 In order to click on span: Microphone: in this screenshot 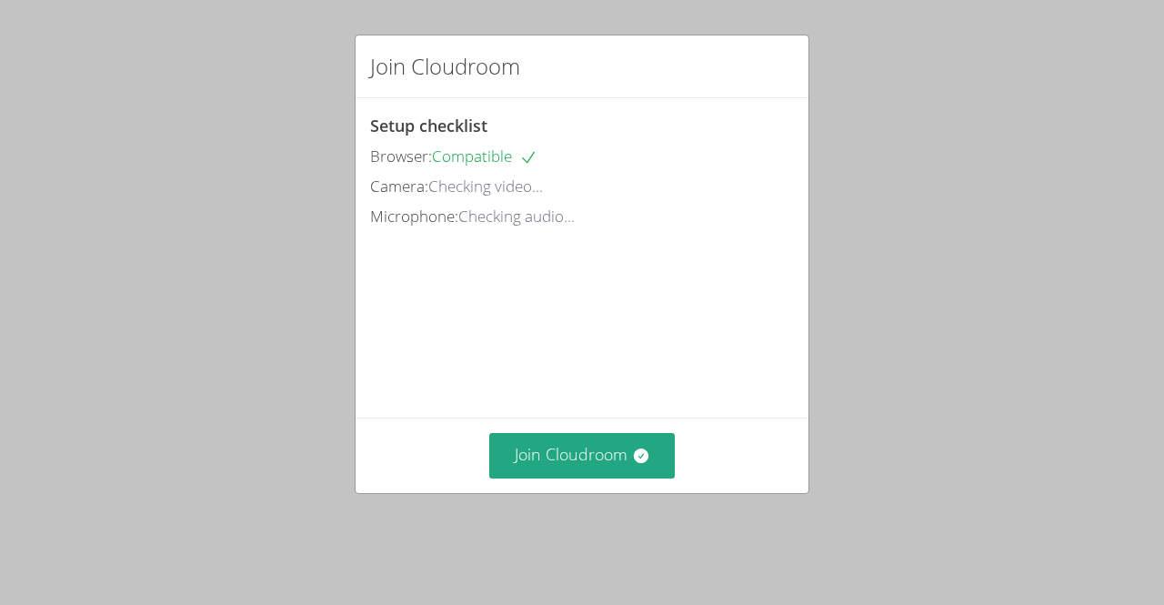, I will do `click(414, 216)`.